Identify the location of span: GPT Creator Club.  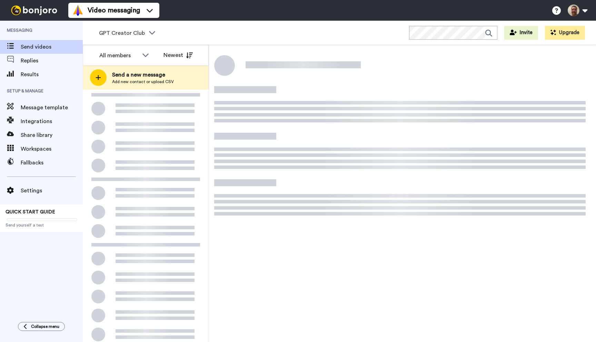
(122, 33).